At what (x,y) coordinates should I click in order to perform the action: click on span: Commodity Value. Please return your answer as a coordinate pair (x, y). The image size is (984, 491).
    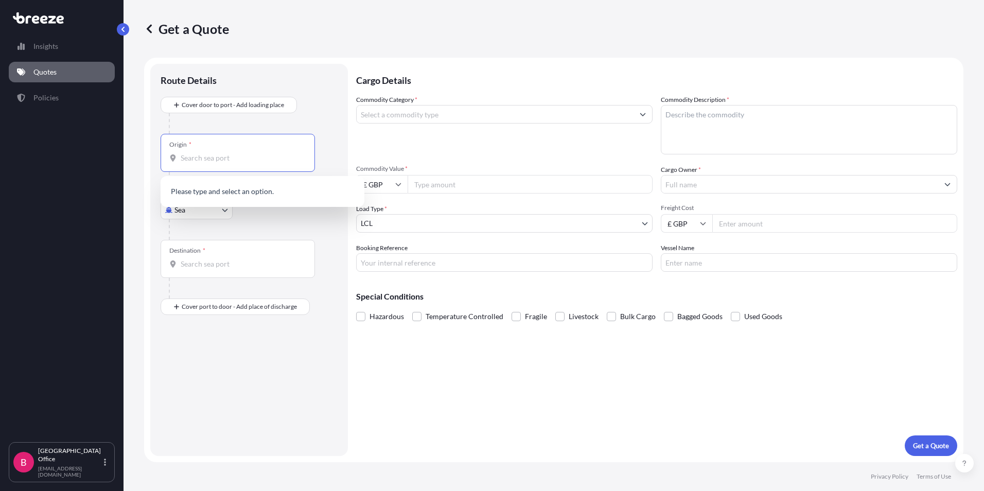
    Looking at the image, I should click on (504, 169).